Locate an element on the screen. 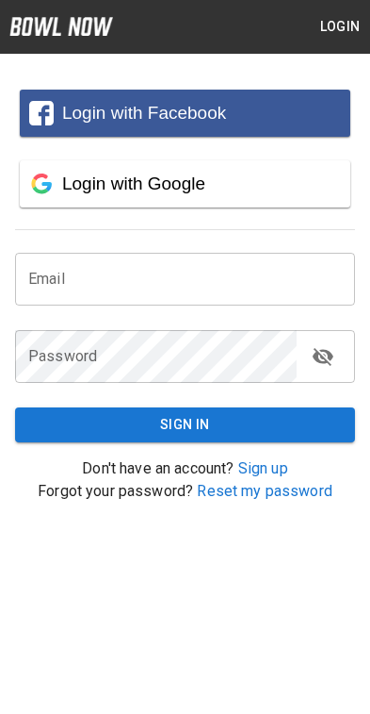  button: toggle password visibility is located at coordinates (323, 356).